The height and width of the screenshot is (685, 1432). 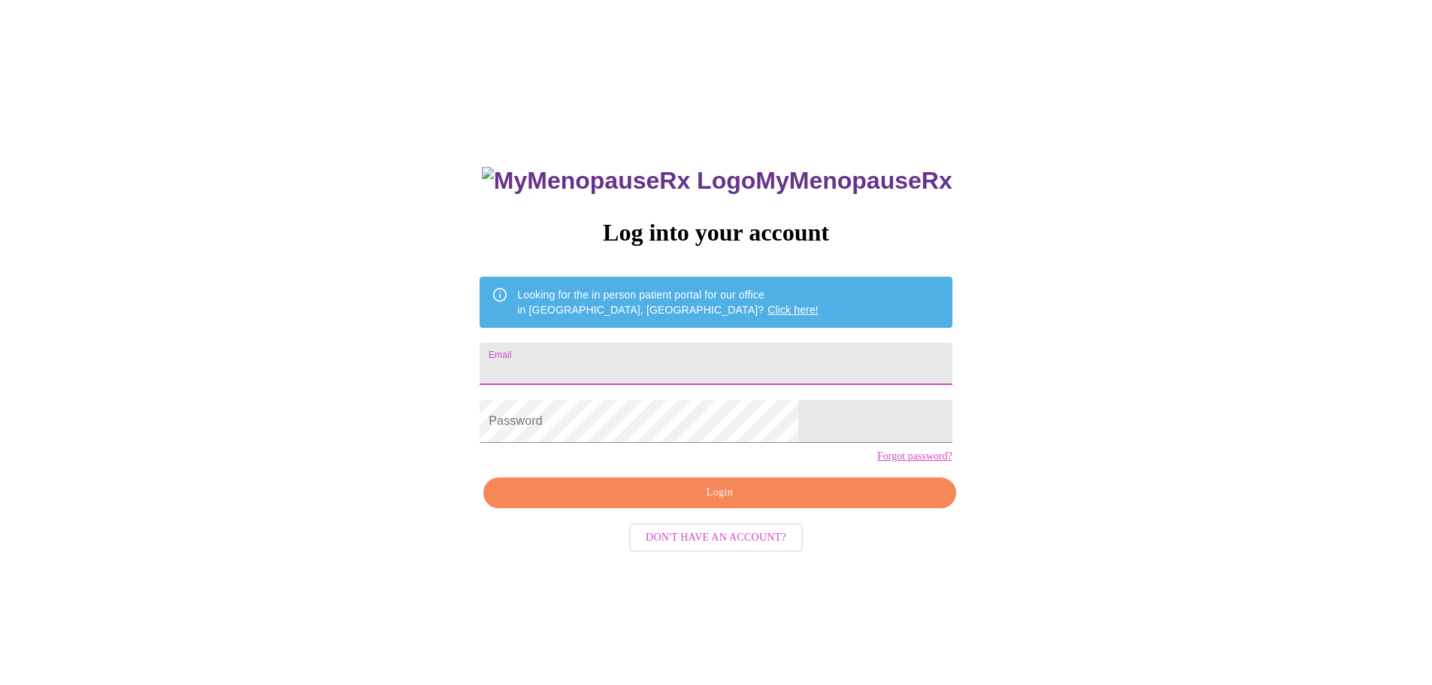 I want to click on a: Forgot password?, so click(x=915, y=456).